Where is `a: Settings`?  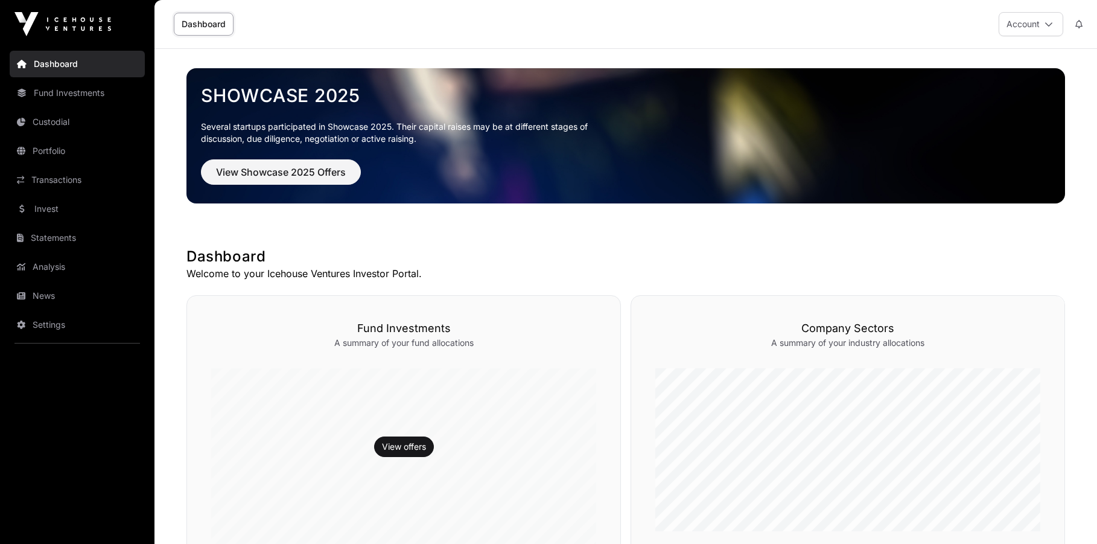
a: Settings is located at coordinates (77, 325).